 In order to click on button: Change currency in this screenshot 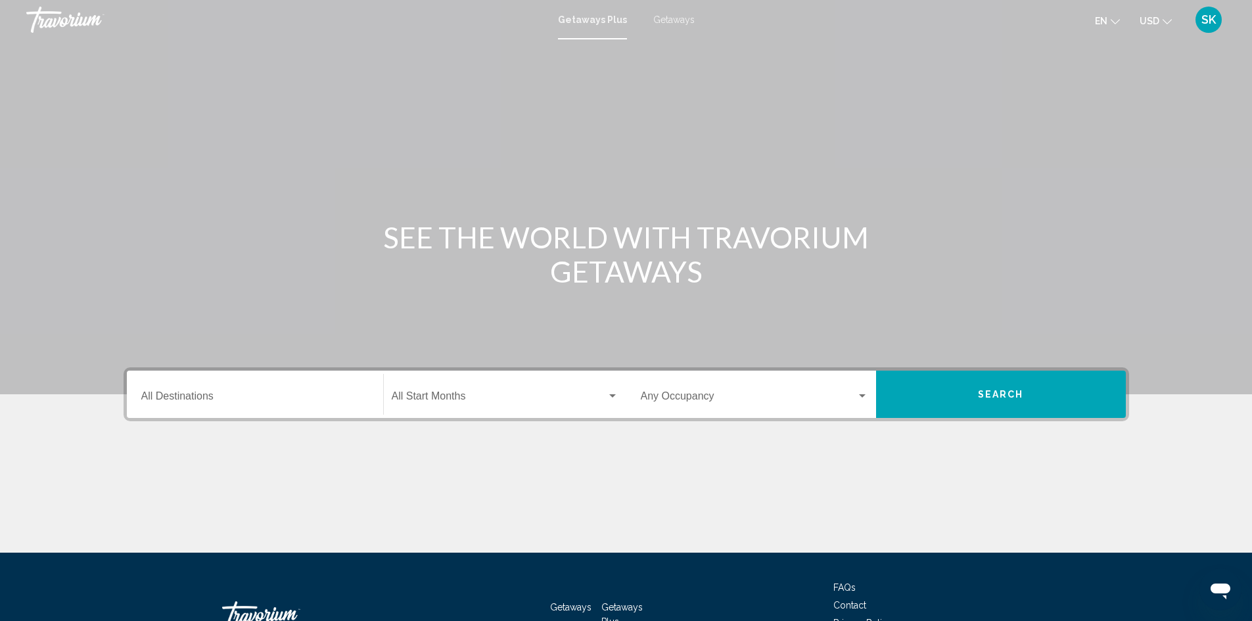, I will do `click(1155, 20)`.